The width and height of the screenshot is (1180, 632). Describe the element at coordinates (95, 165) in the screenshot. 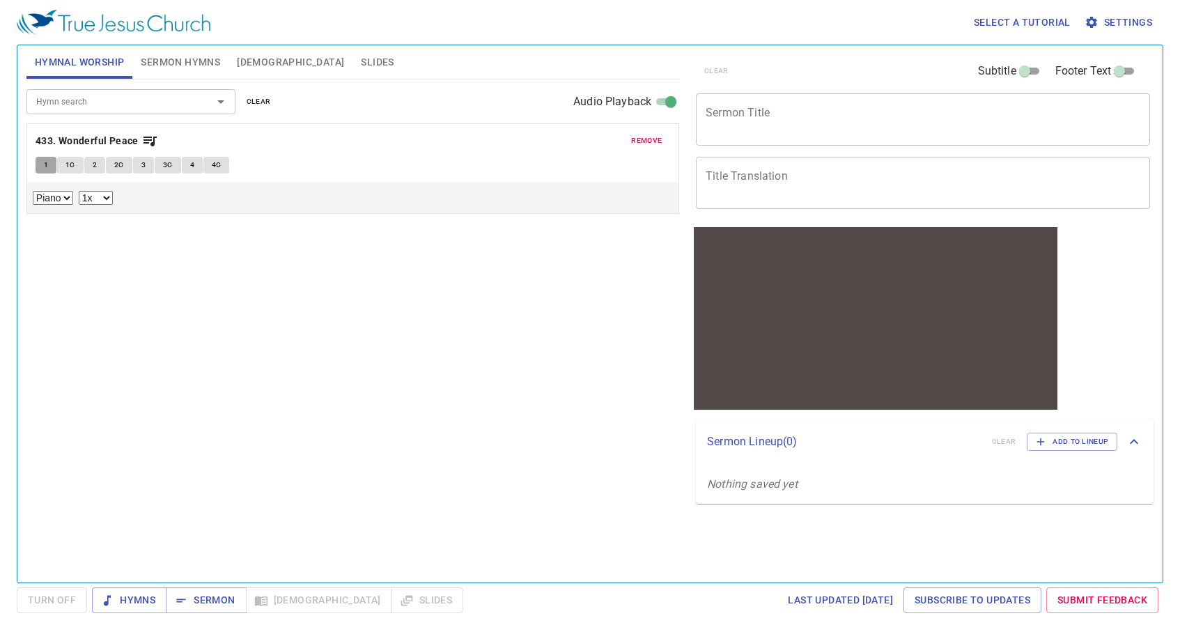

I see `span: 2` at that location.